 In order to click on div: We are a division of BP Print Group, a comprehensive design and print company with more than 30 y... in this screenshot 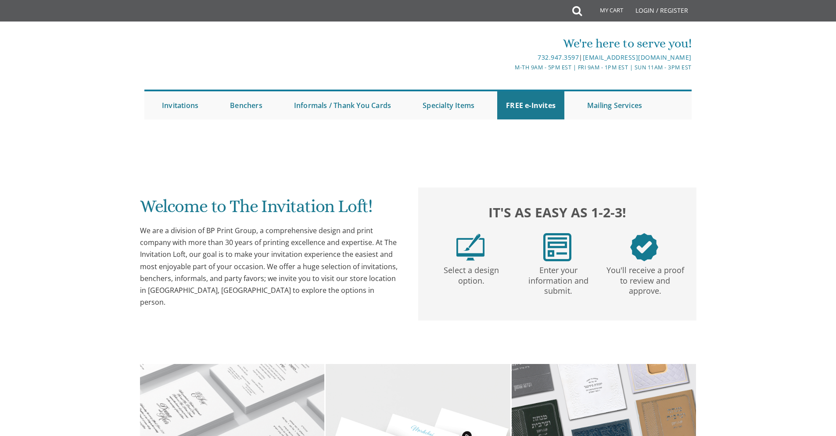, I will do `click(270, 266)`.